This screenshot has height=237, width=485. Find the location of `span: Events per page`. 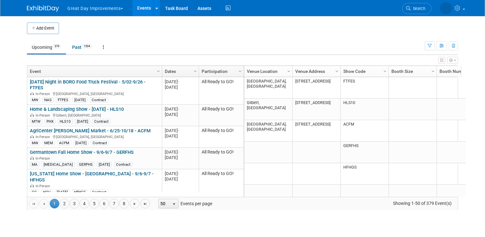

span: Events per page is located at coordinates (184, 203).